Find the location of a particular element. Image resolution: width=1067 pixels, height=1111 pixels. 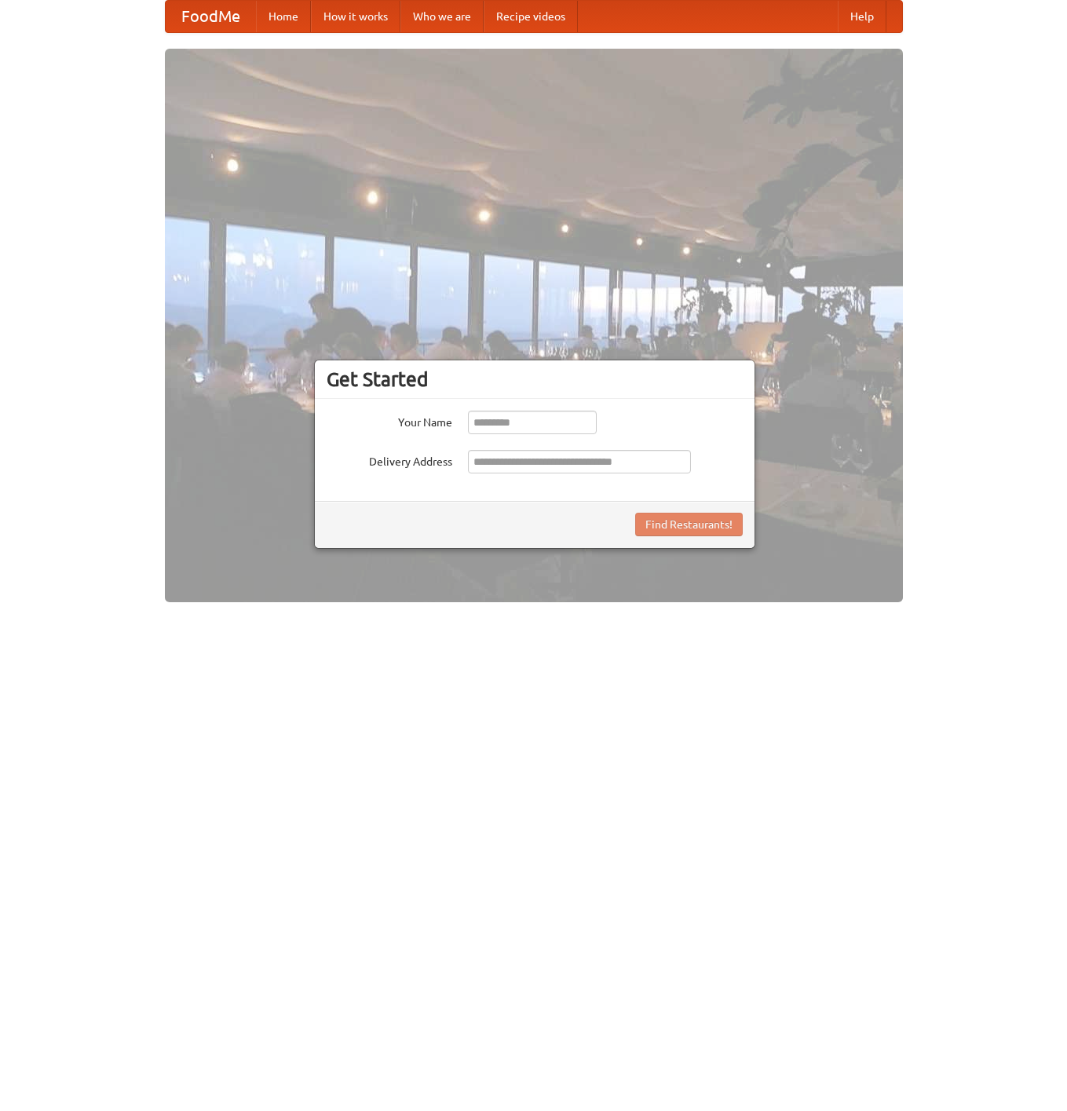

a: Home is located at coordinates (284, 16).